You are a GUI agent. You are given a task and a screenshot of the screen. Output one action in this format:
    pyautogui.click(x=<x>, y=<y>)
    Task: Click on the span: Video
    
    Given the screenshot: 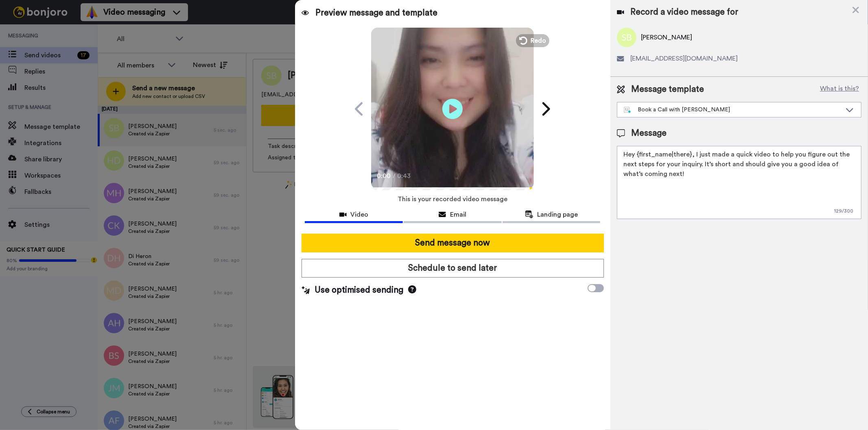 What is the action you would take?
    pyautogui.click(x=360, y=215)
    